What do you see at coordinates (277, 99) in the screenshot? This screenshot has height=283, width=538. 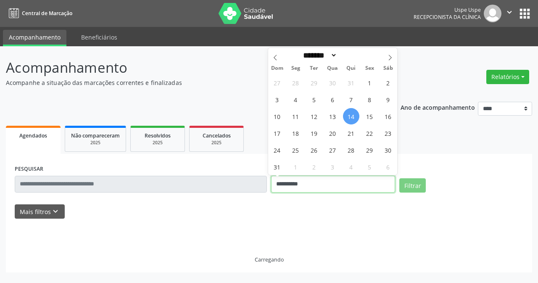 I see `span: Agosto 3, 2025` at bounding box center [277, 99].